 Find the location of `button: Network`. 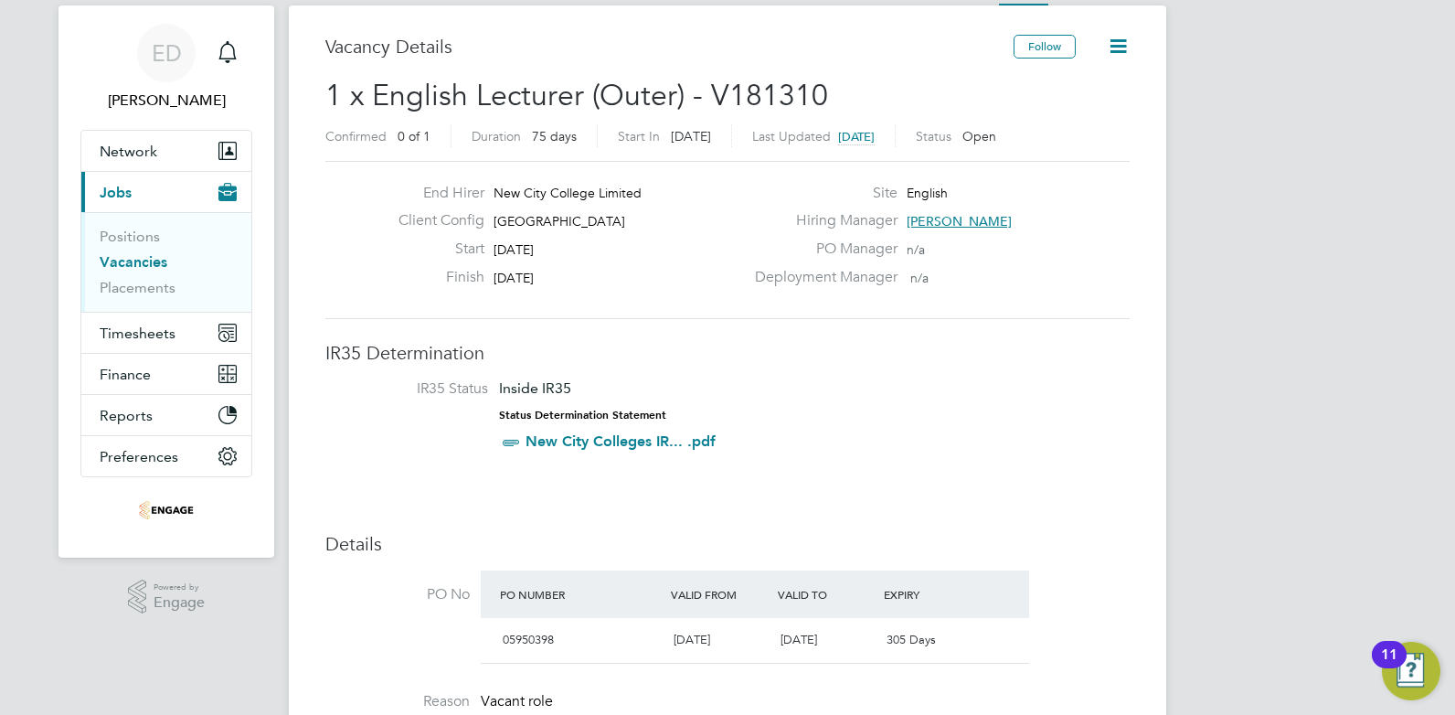

button: Network is located at coordinates (166, 151).